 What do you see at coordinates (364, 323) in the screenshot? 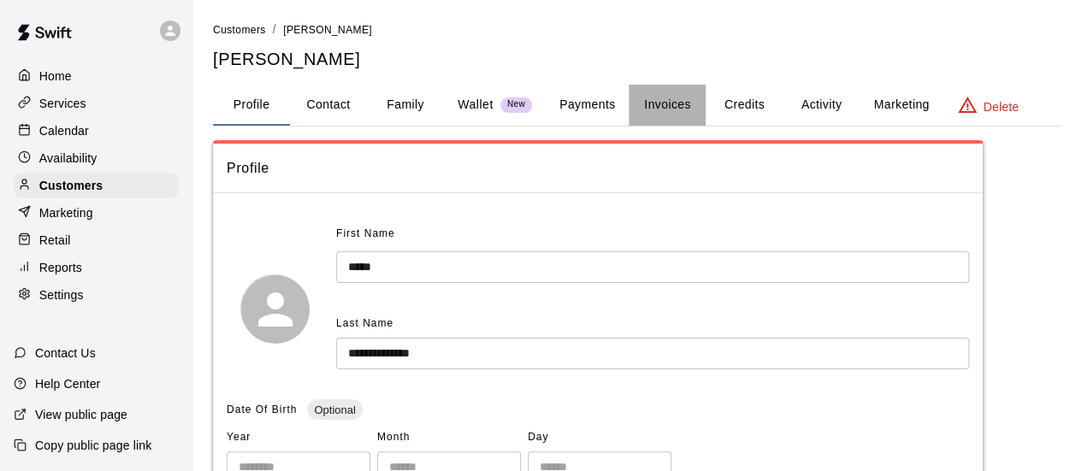
I see `span: Last Name` at bounding box center [364, 323].